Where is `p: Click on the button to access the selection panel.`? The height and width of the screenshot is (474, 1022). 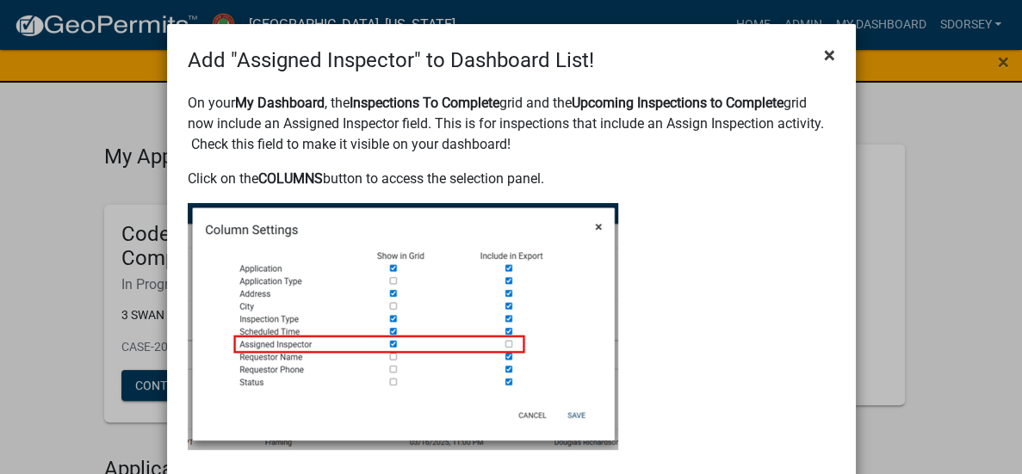 p: Click on the button to access the selection panel. is located at coordinates (511, 179).